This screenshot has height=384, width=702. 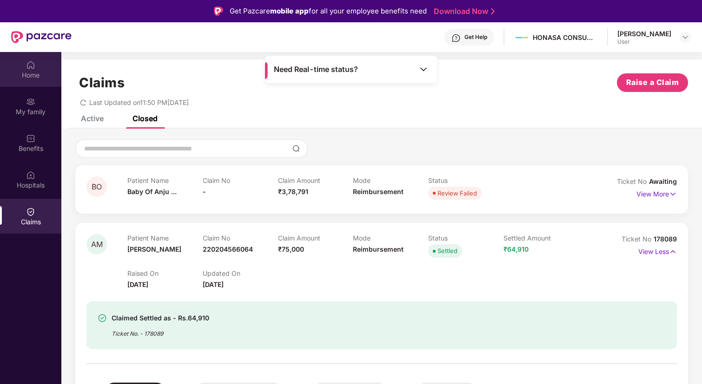 What do you see at coordinates (102, 83) in the screenshot?
I see `h1: Claims` at bounding box center [102, 83].